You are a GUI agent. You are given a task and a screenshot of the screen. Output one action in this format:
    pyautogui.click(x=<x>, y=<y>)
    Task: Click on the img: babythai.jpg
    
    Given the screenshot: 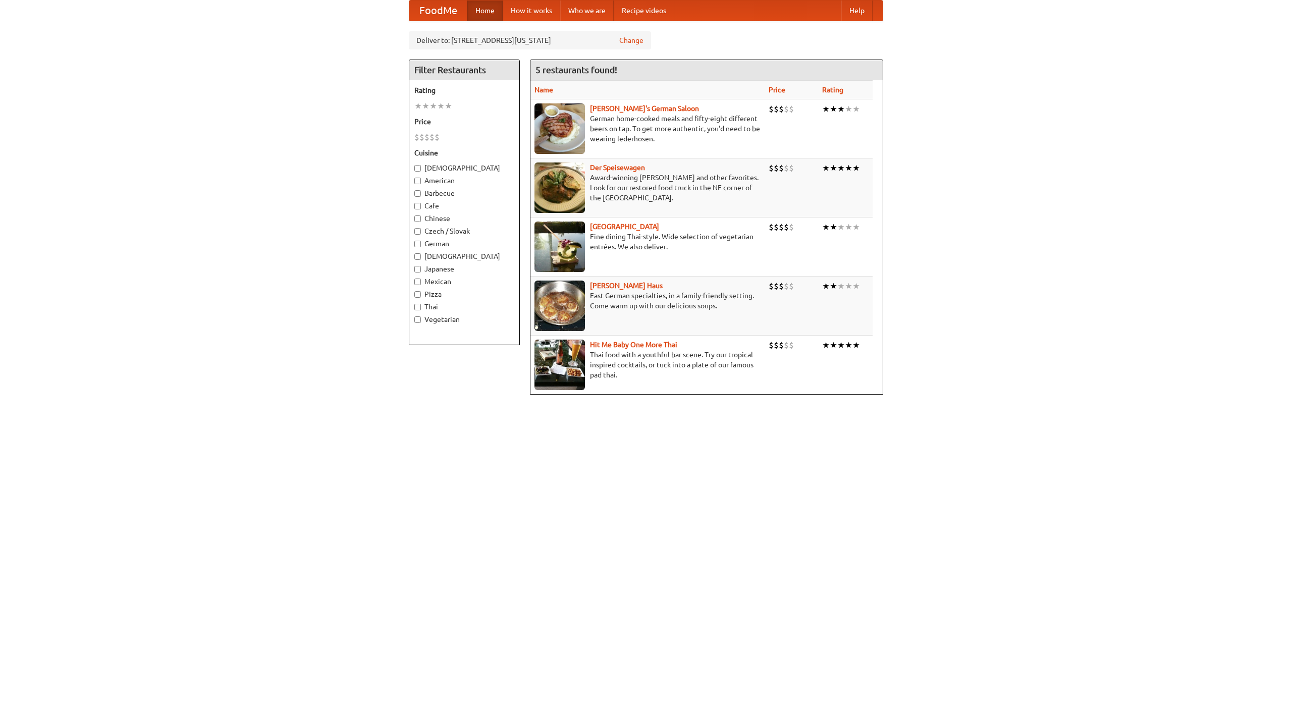 What is the action you would take?
    pyautogui.click(x=560, y=365)
    